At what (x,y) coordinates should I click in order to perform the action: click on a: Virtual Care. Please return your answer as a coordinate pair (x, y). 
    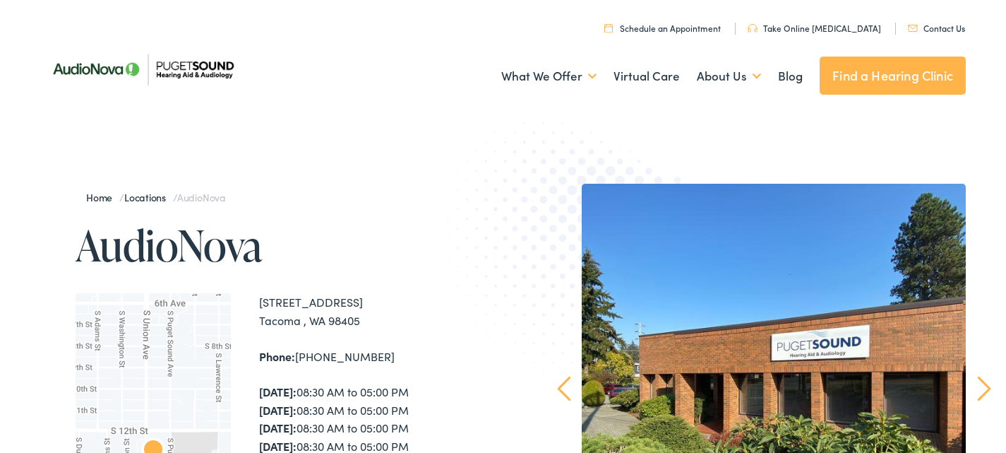
    Looking at the image, I should click on (647, 76).